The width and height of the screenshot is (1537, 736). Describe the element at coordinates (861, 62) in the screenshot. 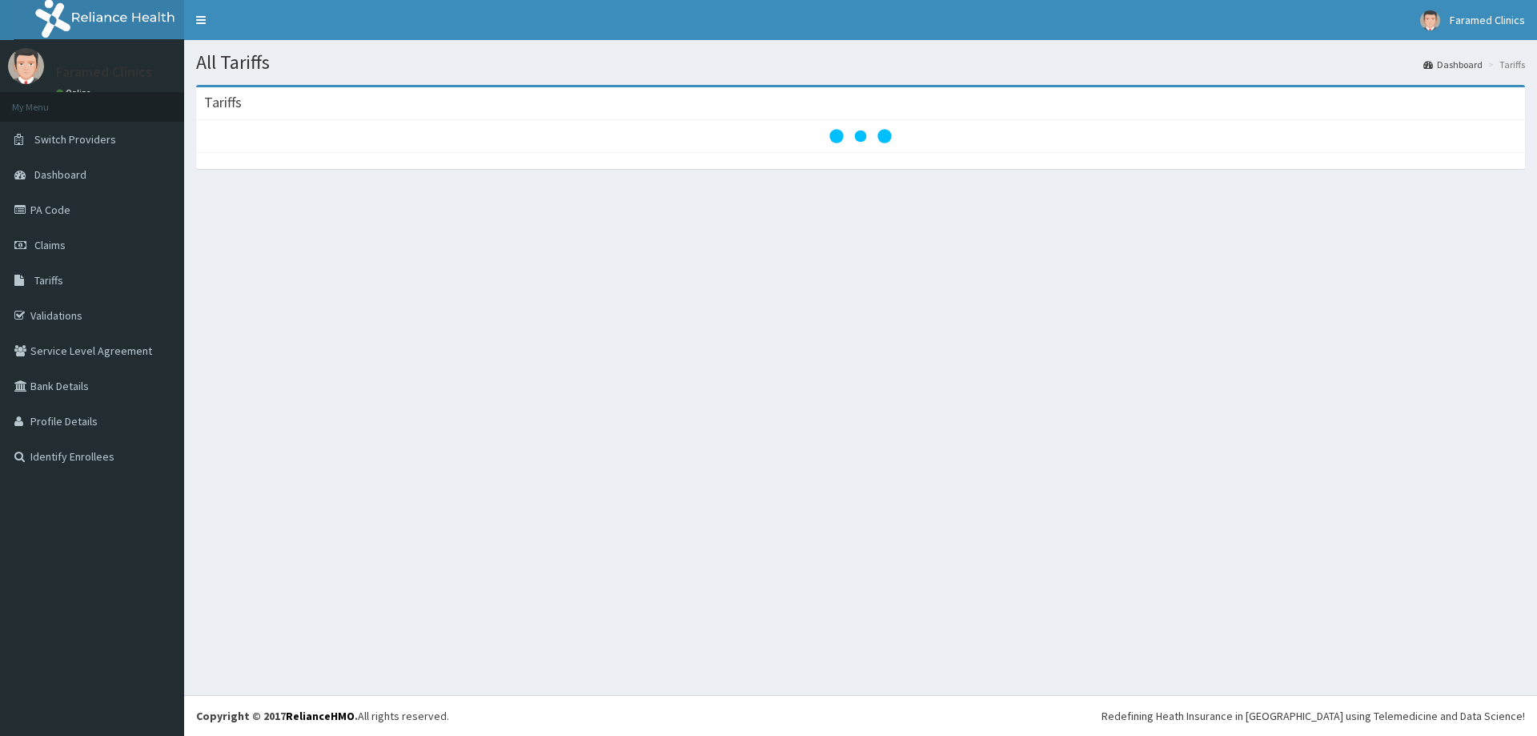

I see `h1: All Tariffs` at that location.